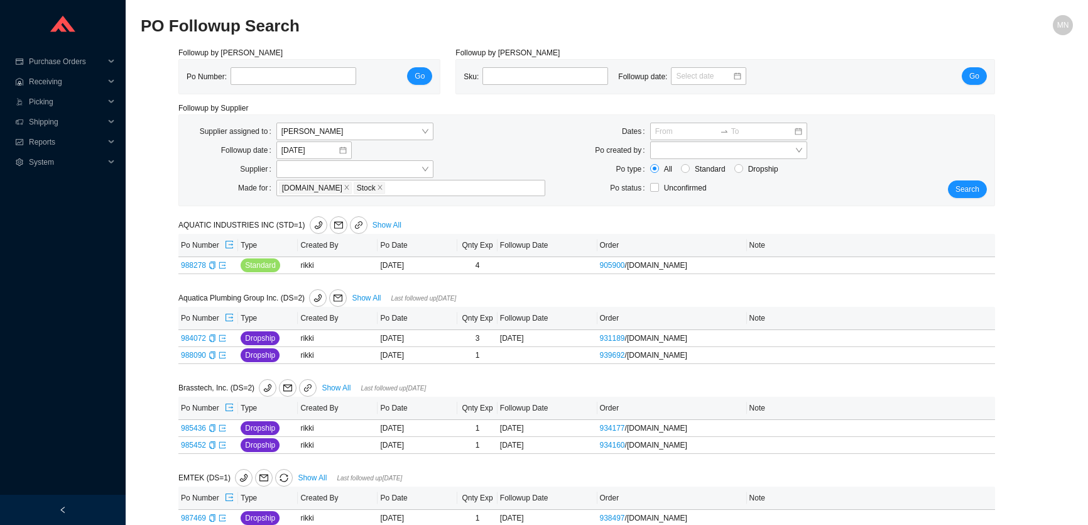 This screenshot has width=1088, height=525. I want to click on span: swap-right, so click(725, 131).